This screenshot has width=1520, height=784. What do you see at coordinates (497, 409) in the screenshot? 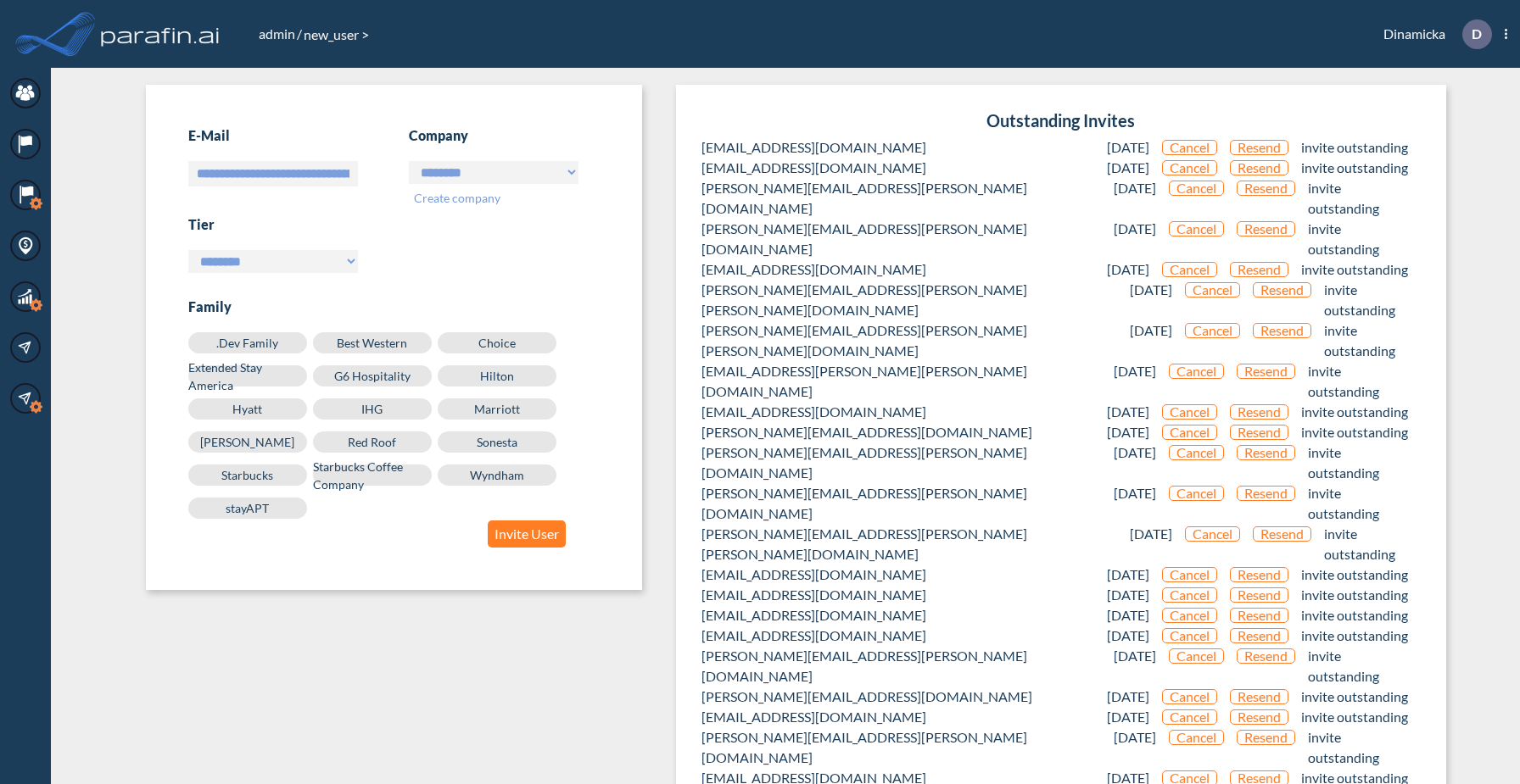
I see `label: Marriott` at bounding box center [497, 409].